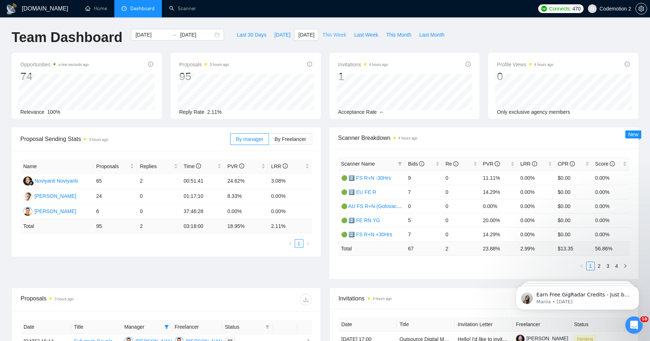 Image resolution: width=650 pixels, height=341 pixels. What do you see at coordinates (525, 65) in the screenshot?
I see `span: Profile Views` at bounding box center [525, 65].